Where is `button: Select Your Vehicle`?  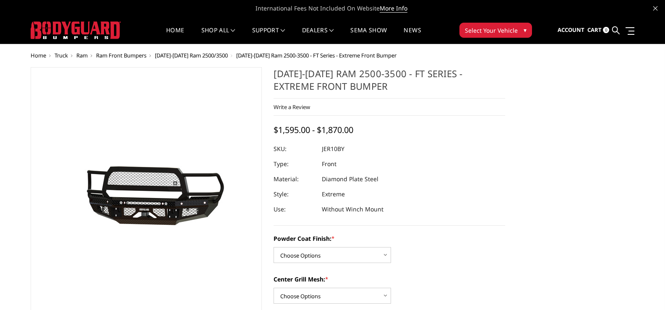
button: Select Your Vehicle is located at coordinates (495, 30).